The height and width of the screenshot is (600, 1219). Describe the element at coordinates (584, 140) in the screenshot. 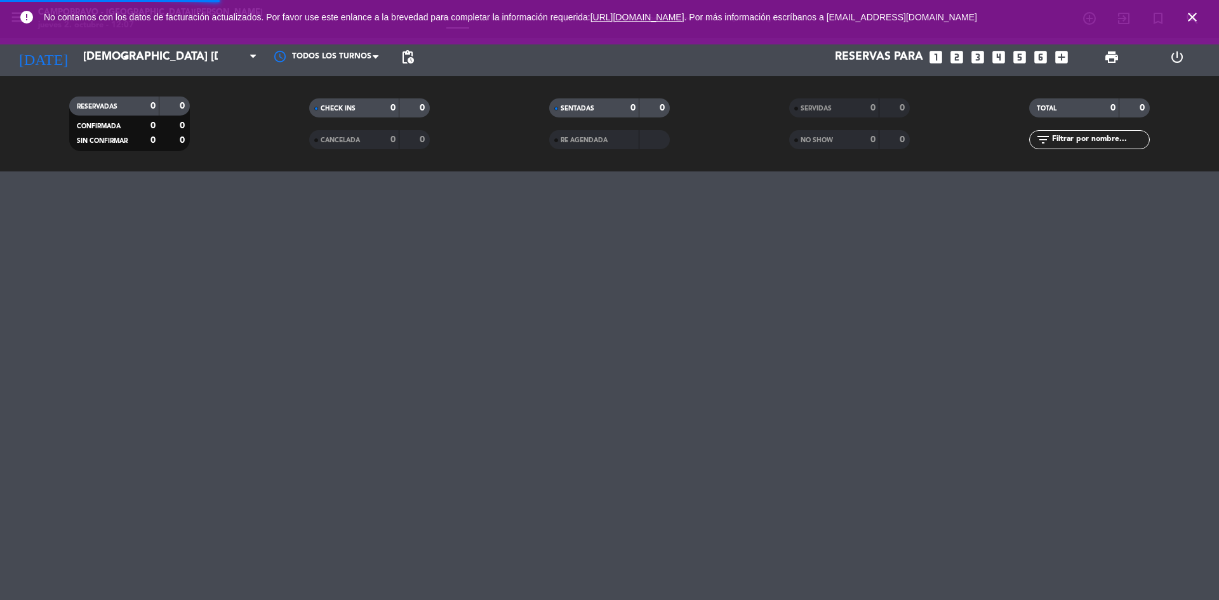

I see `span: RE AGENDADA` at that location.